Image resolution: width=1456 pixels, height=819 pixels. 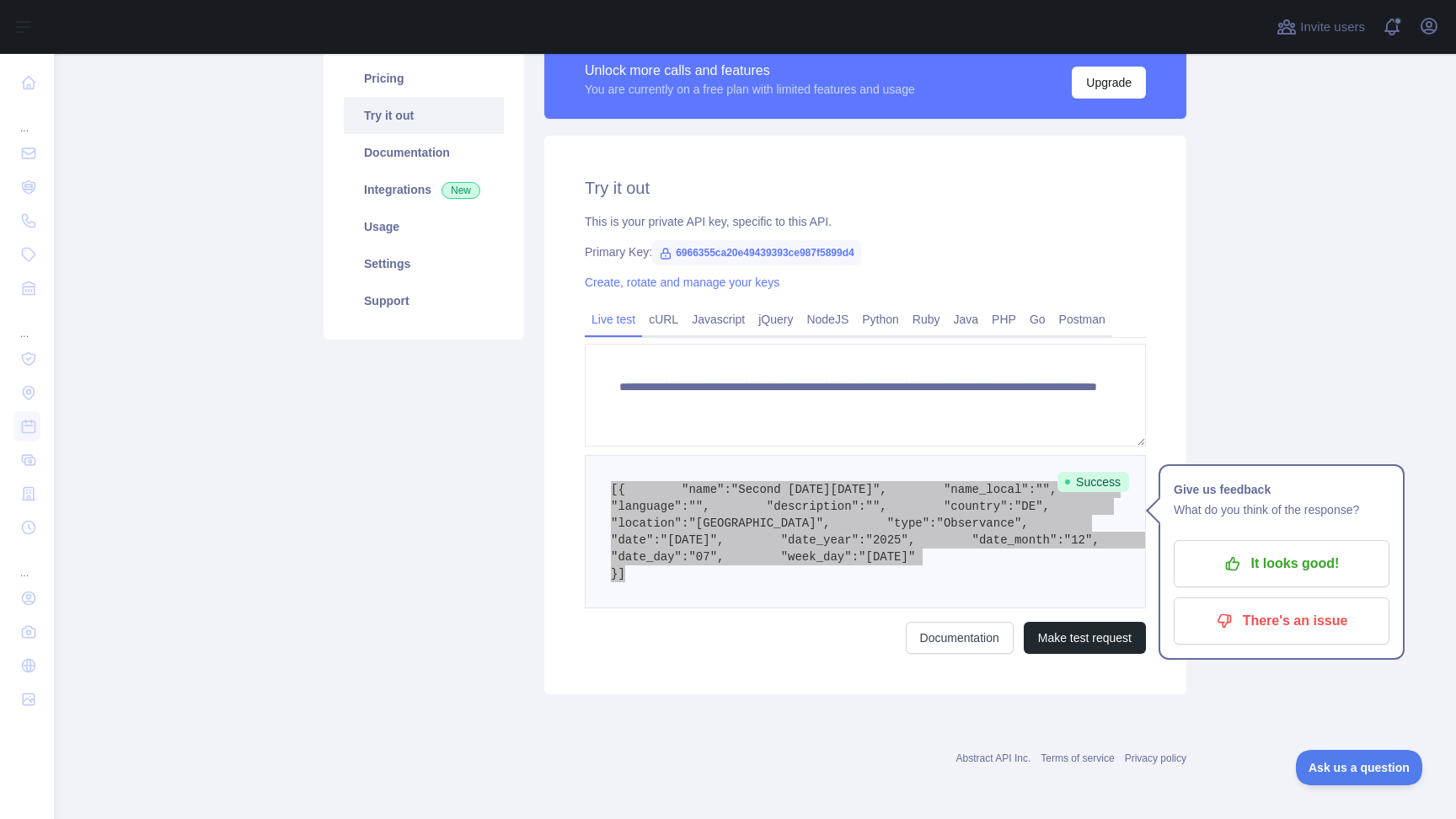 What do you see at coordinates (828, 320) in the screenshot?
I see `a: NodeJS` at bounding box center [828, 320].